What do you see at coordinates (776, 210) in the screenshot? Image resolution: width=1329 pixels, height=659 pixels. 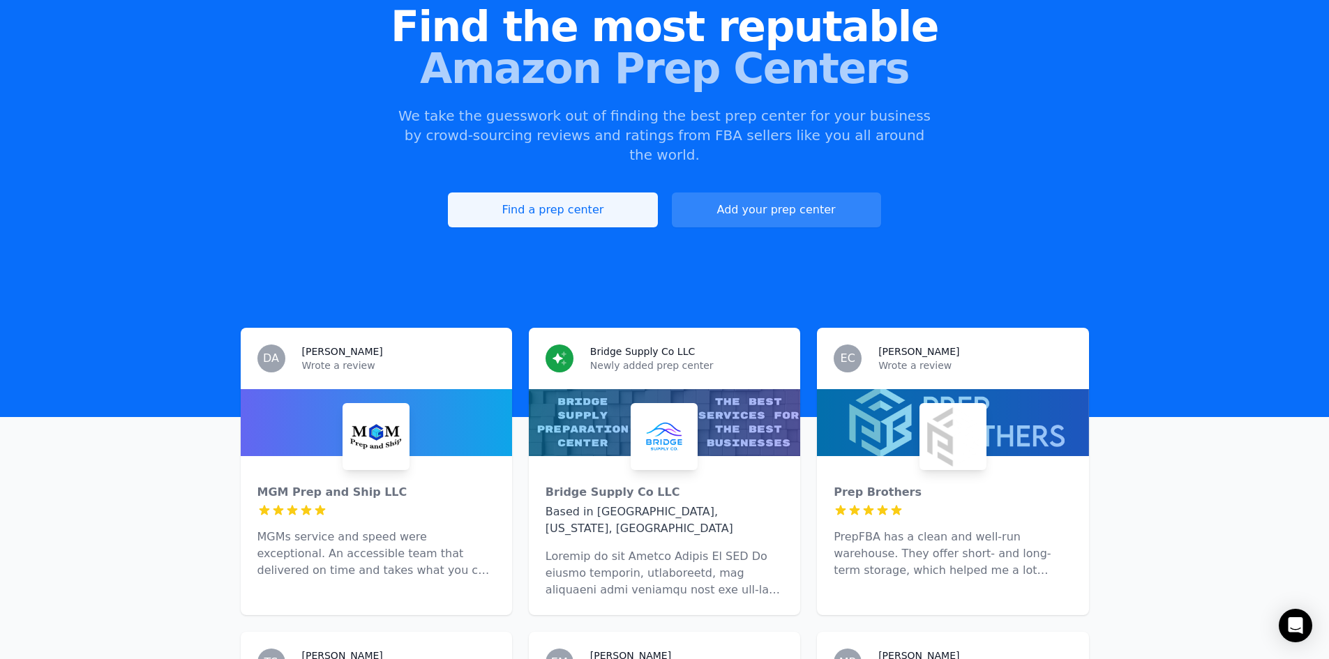 I see `a: Add your prep center` at bounding box center [776, 210].